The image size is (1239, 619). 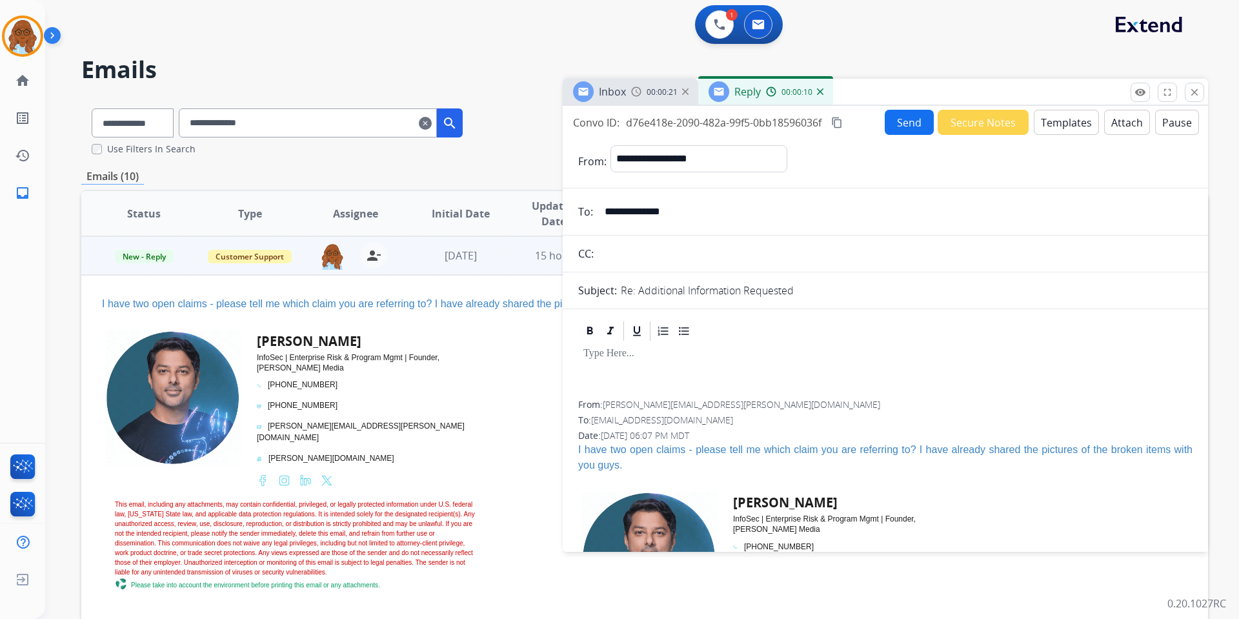 What do you see at coordinates (23, 81) in the screenshot?
I see `mat-icon: home` at bounding box center [23, 81].